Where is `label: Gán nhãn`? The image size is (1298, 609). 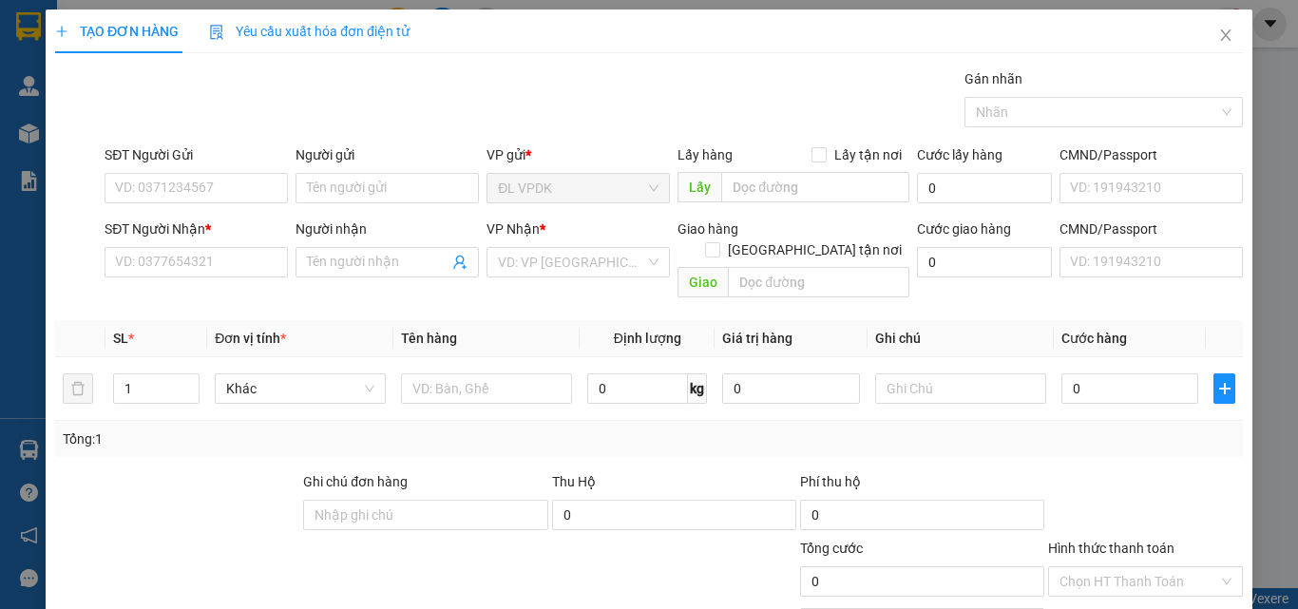
label: Gán nhãn is located at coordinates (993, 79).